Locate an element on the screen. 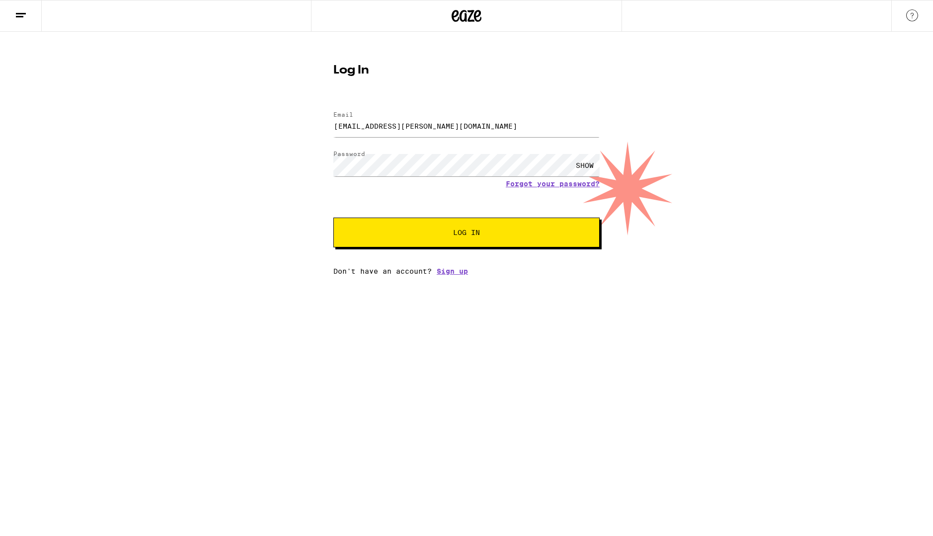  h1: Log In is located at coordinates (466, 71).